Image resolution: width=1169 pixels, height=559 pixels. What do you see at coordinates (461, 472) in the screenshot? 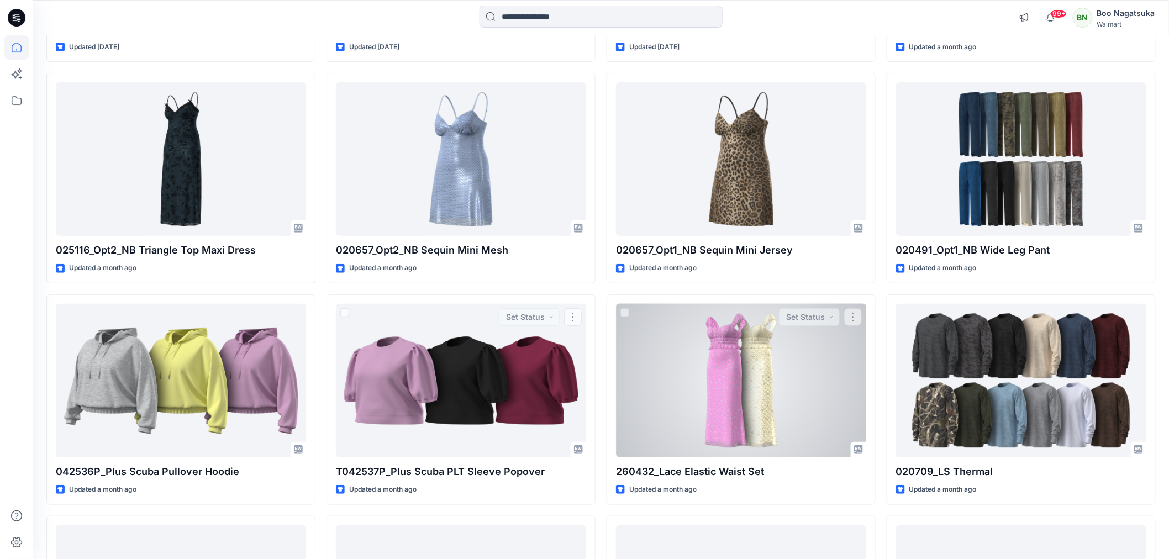
I see `p: T042537P_Plus Scuba PLT Sleeve Popover` at bounding box center [461, 472].